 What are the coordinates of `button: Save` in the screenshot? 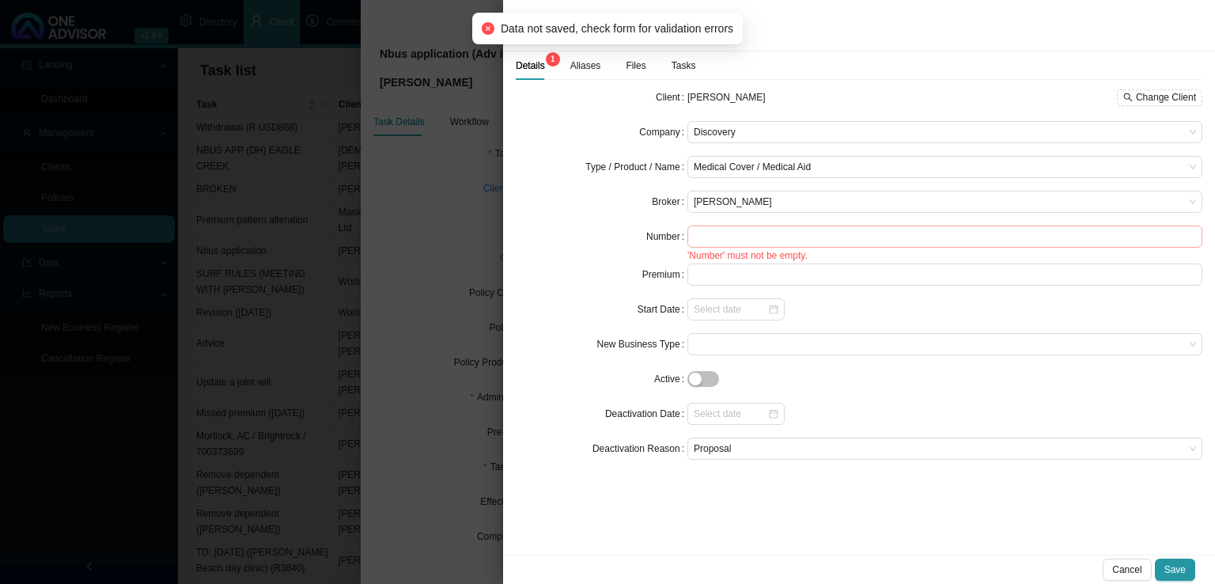 It's located at (1175, 570).